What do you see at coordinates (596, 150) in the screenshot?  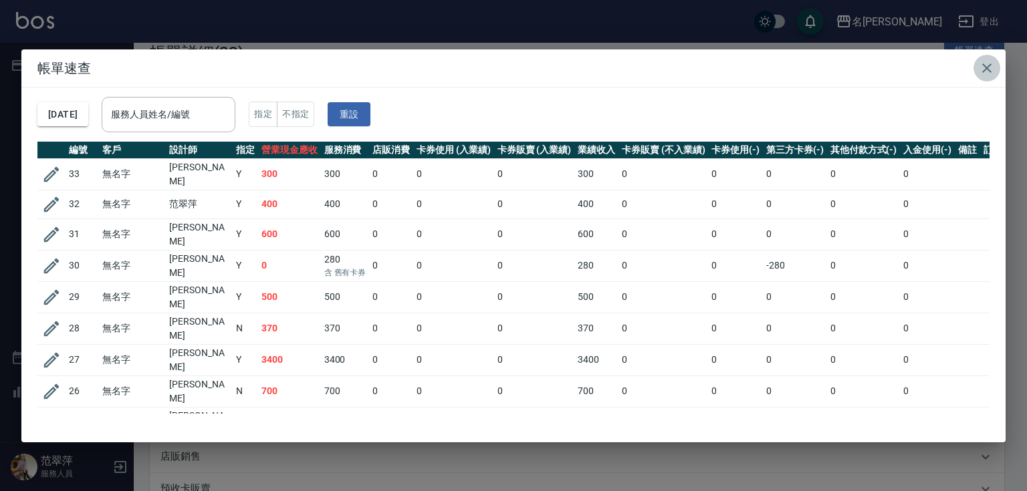 I see `th: 業績收入` at bounding box center [596, 150].